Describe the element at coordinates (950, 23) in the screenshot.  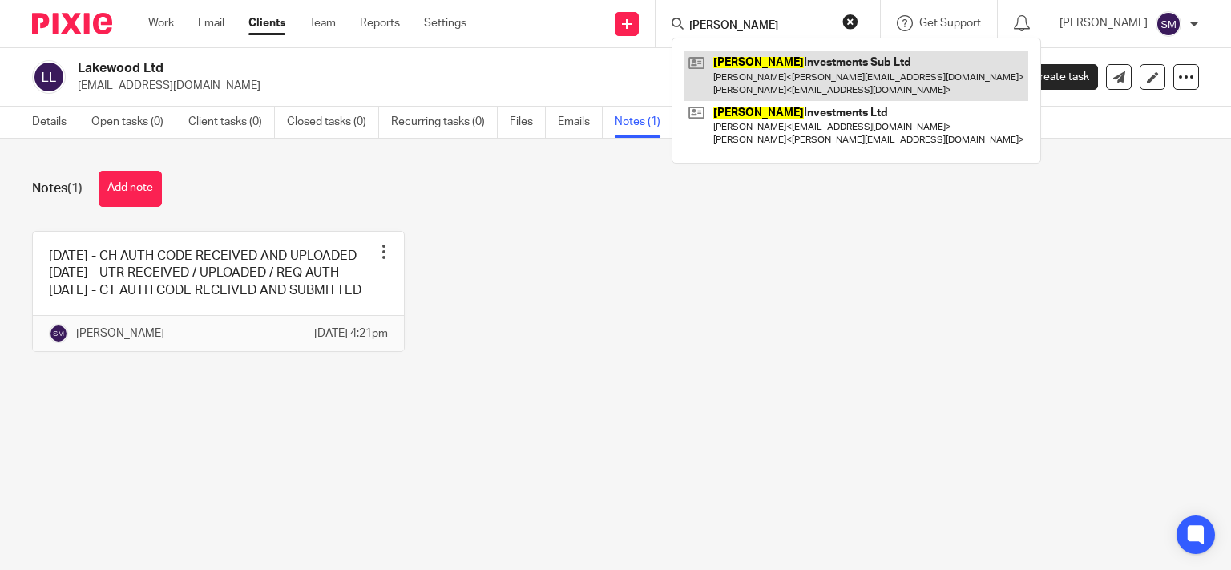
I see `span: Get Support` at that location.